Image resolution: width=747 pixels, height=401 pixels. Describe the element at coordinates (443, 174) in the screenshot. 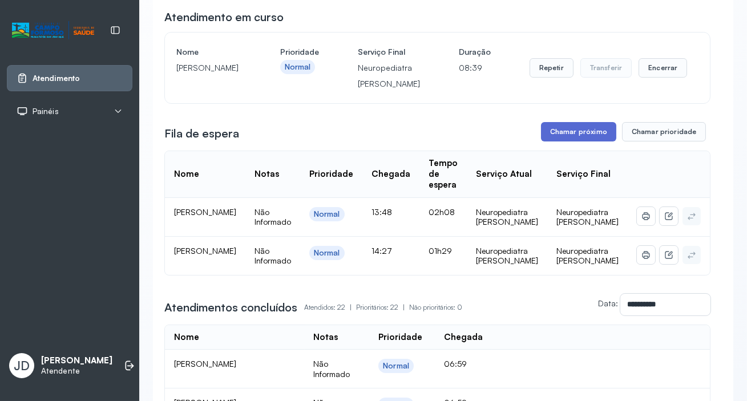

I see `div: Tempo de espera` at that location.